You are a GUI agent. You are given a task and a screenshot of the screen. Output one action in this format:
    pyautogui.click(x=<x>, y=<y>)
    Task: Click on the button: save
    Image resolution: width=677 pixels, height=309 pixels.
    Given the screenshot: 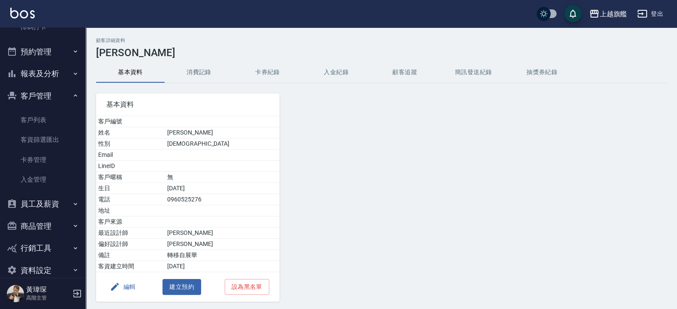 What is the action you would take?
    pyautogui.click(x=573, y=14)
    